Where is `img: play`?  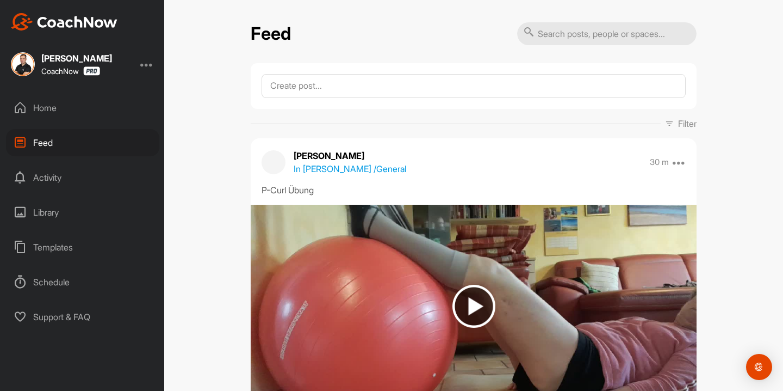 img: play is located at coordinates (474, 306).